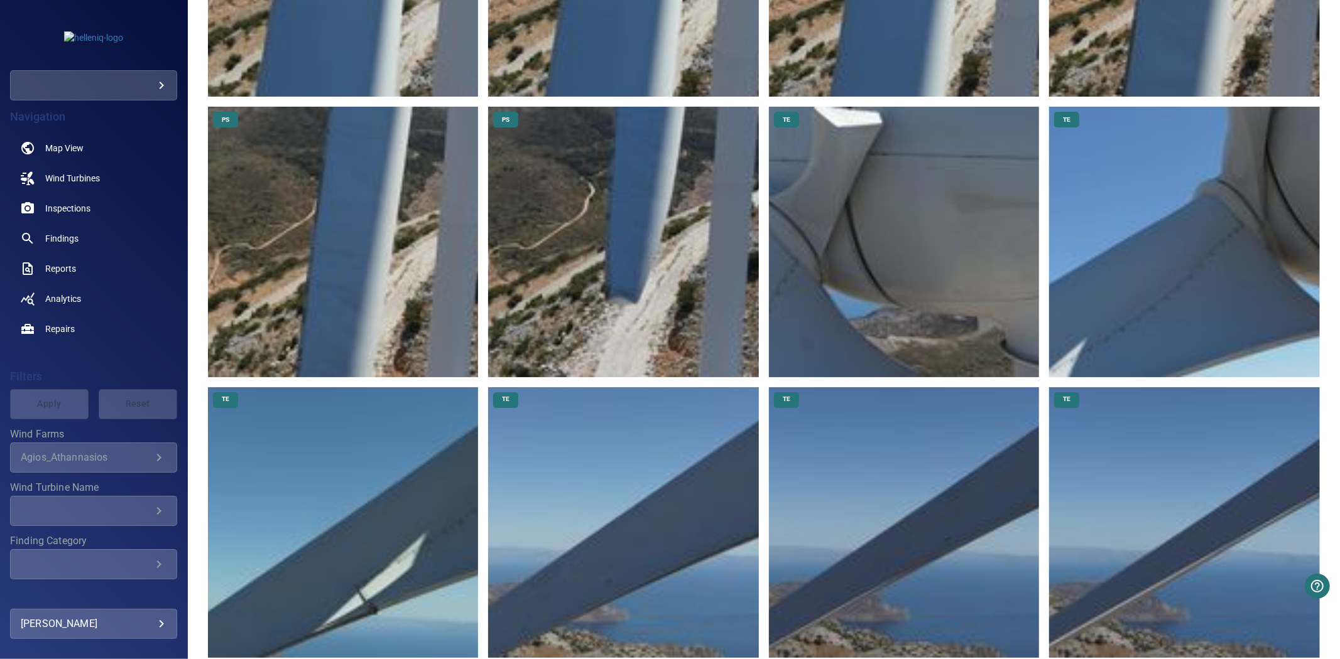  What do you see at coordinates (94, 511) in the screenshot?
I see `div: Wind Turbine Name` at bounding box center [94, 511].